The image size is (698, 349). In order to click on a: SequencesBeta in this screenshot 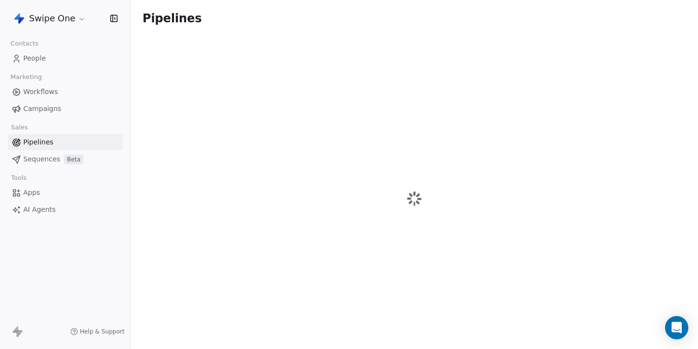, I will do `click(65, 159)`.